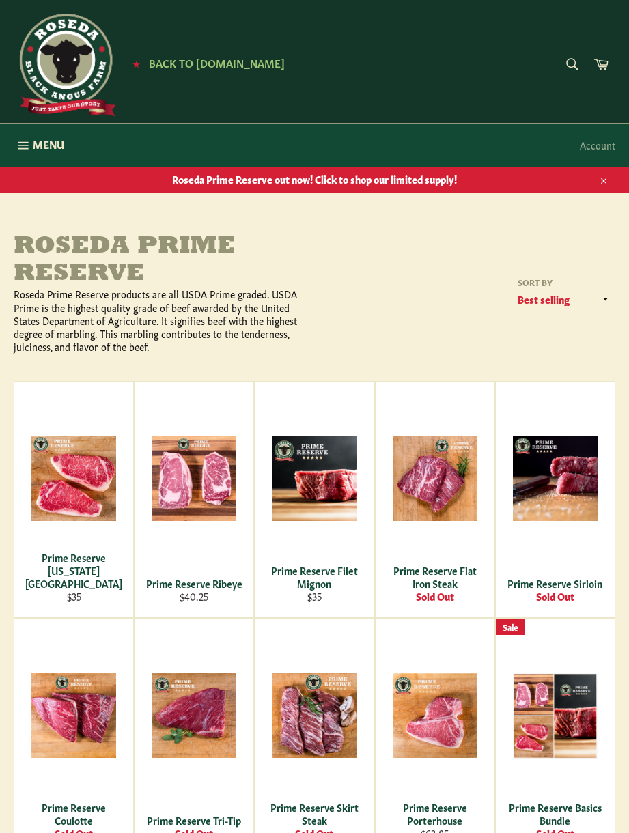  What do you see at coordinates (510, 627) in the screenshot?
I see `div: Sale` at bounding box center [510, 627].